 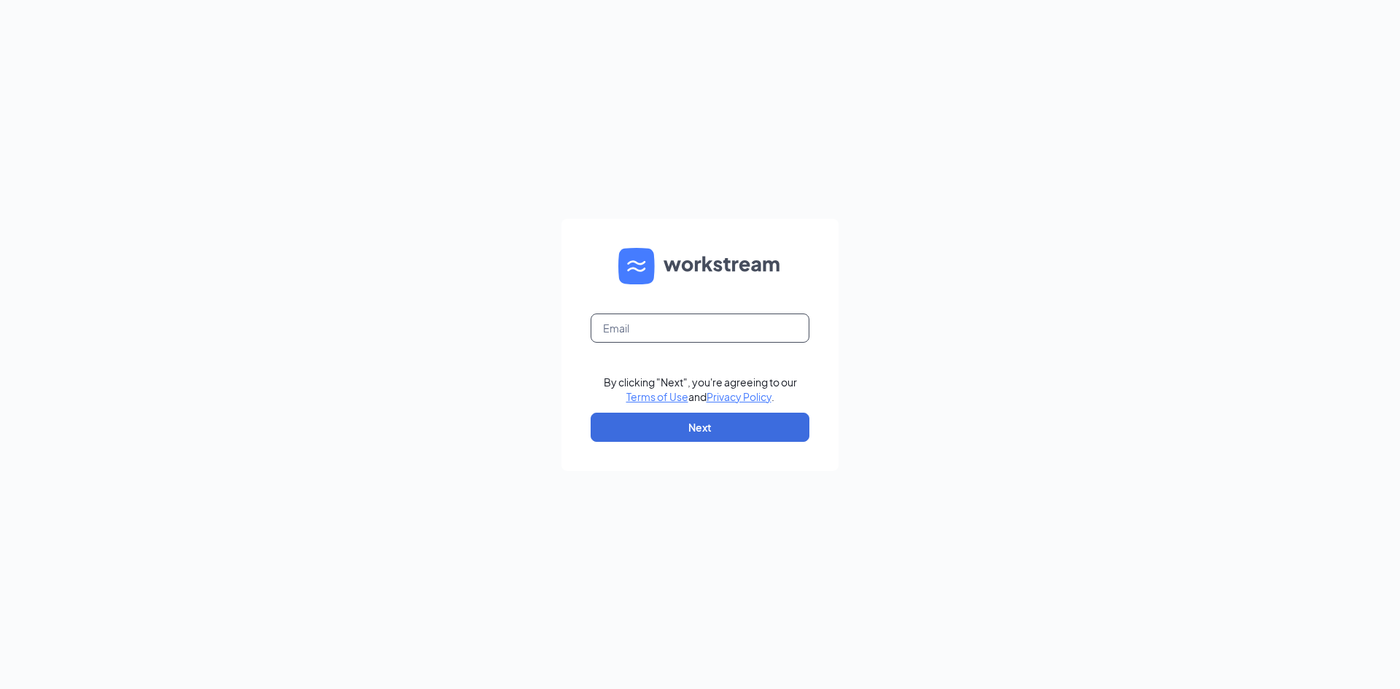 What do you see at coordinates (700, 328) in the screenshot?
I see `input: Email` at bounding box center [700, 328].